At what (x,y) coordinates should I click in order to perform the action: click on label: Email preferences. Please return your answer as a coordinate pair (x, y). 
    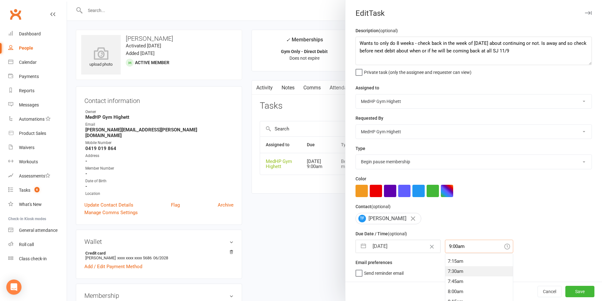
    Looking at the image, I should click on (374, 263).